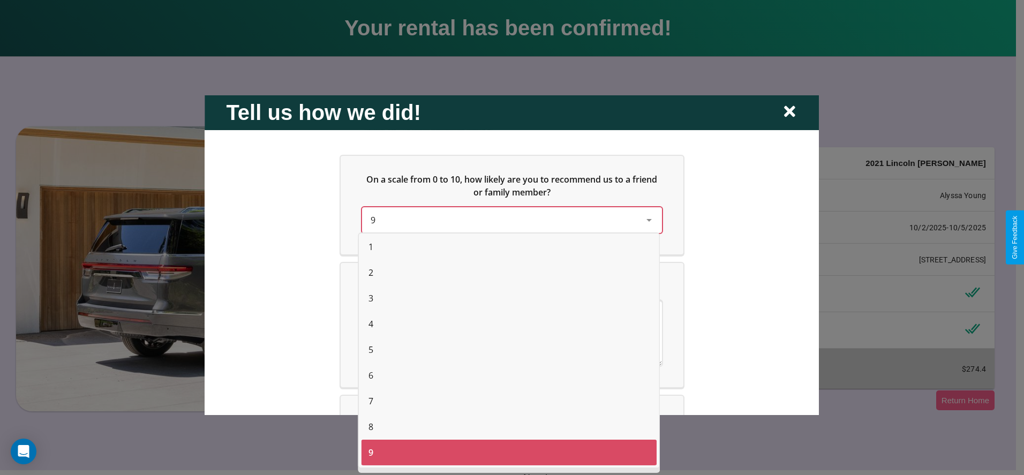 This screenshot has width=1024, height=475. Describe the element at coordinates (371, 350) in the screenshot. I see `span: 5` at that location.